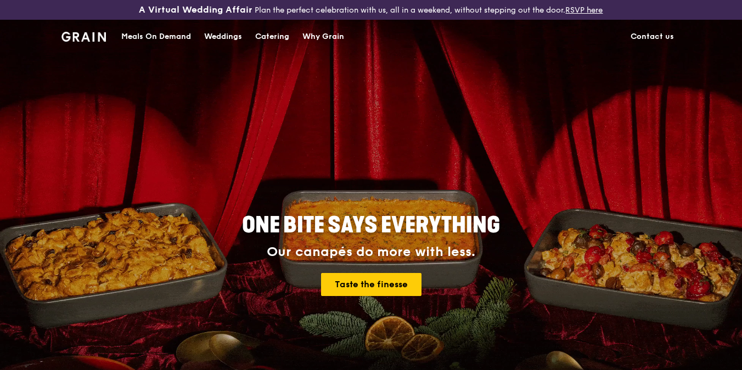 The width and height of the screenshot is (742, 370). Describe the element at coordinates (223, 37) in the screenshot. I see `a: Weddings` at that location.